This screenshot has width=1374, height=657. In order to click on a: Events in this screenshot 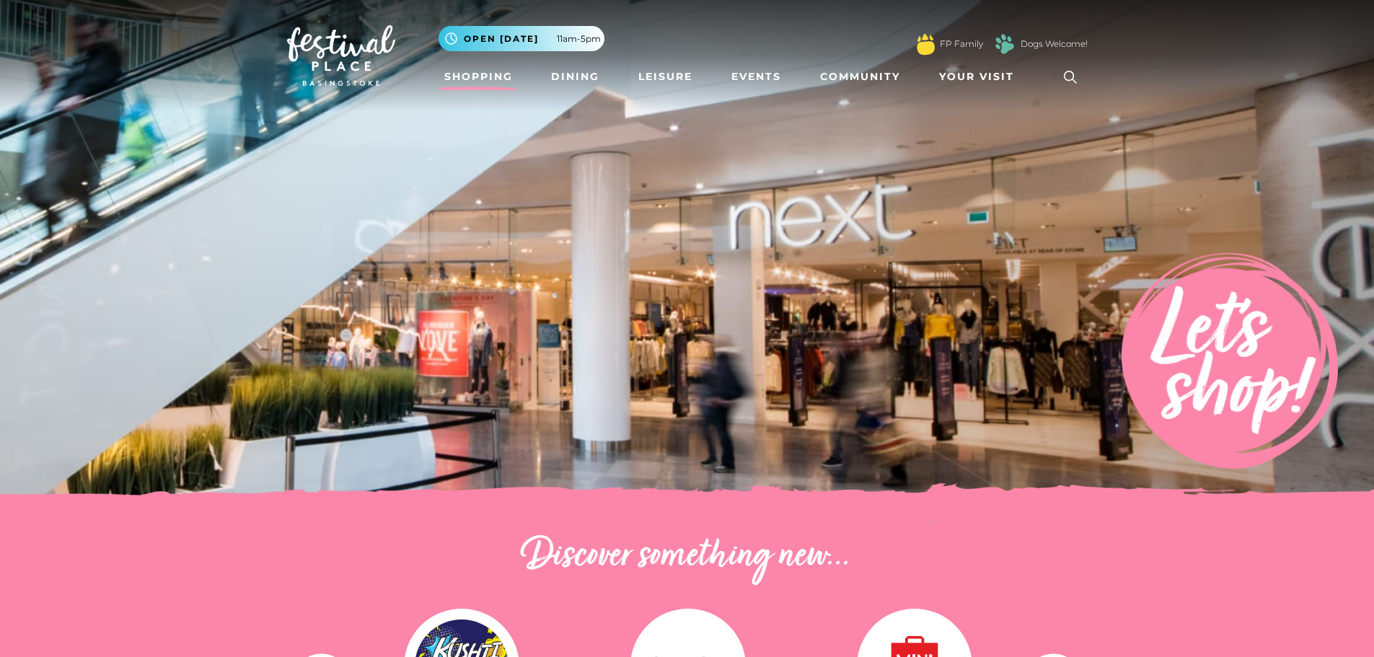, I will do `click(756, 76)`.